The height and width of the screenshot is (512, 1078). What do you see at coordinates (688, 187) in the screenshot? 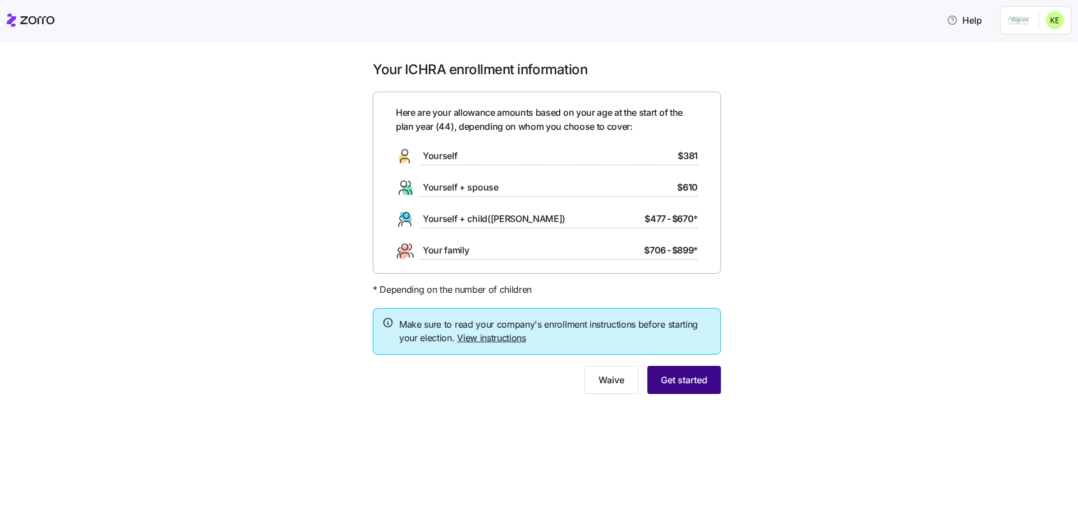
I see `span: $610` at bounding box center [688, 187].